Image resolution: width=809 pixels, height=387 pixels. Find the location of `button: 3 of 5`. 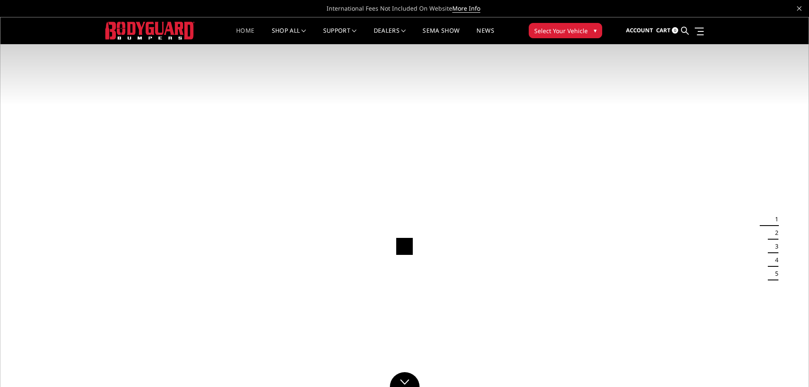

button: 3 of 5 is located at coordinates (774, 246).